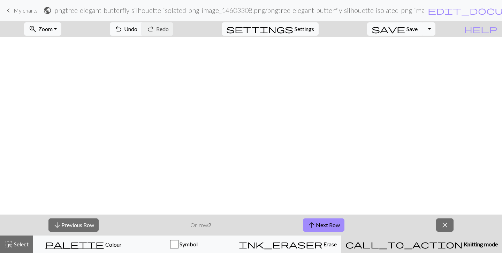  What do you see at coordinates (131, 29) in the screenshot?
I see `span: Undo` at bounding box center [131, 29].